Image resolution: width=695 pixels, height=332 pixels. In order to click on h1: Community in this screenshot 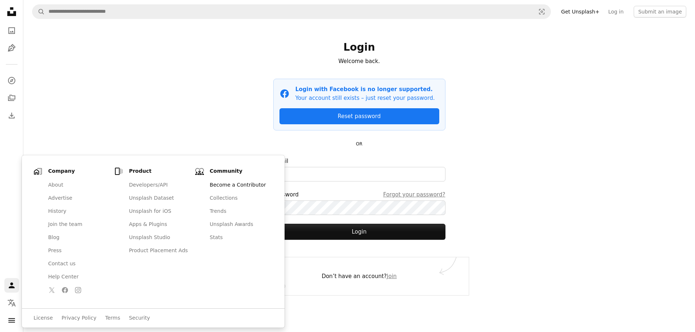, I will do `click(241, 171)`.